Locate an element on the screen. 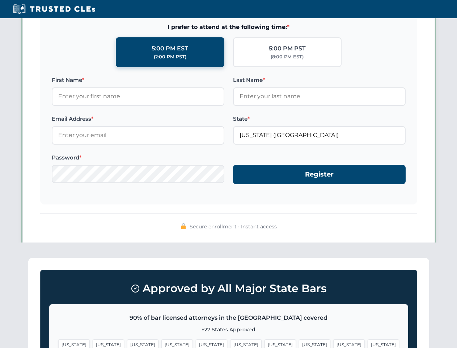 The width and height of the screenshot is (457, 348). button: Register is located at coordinates (319, 174).